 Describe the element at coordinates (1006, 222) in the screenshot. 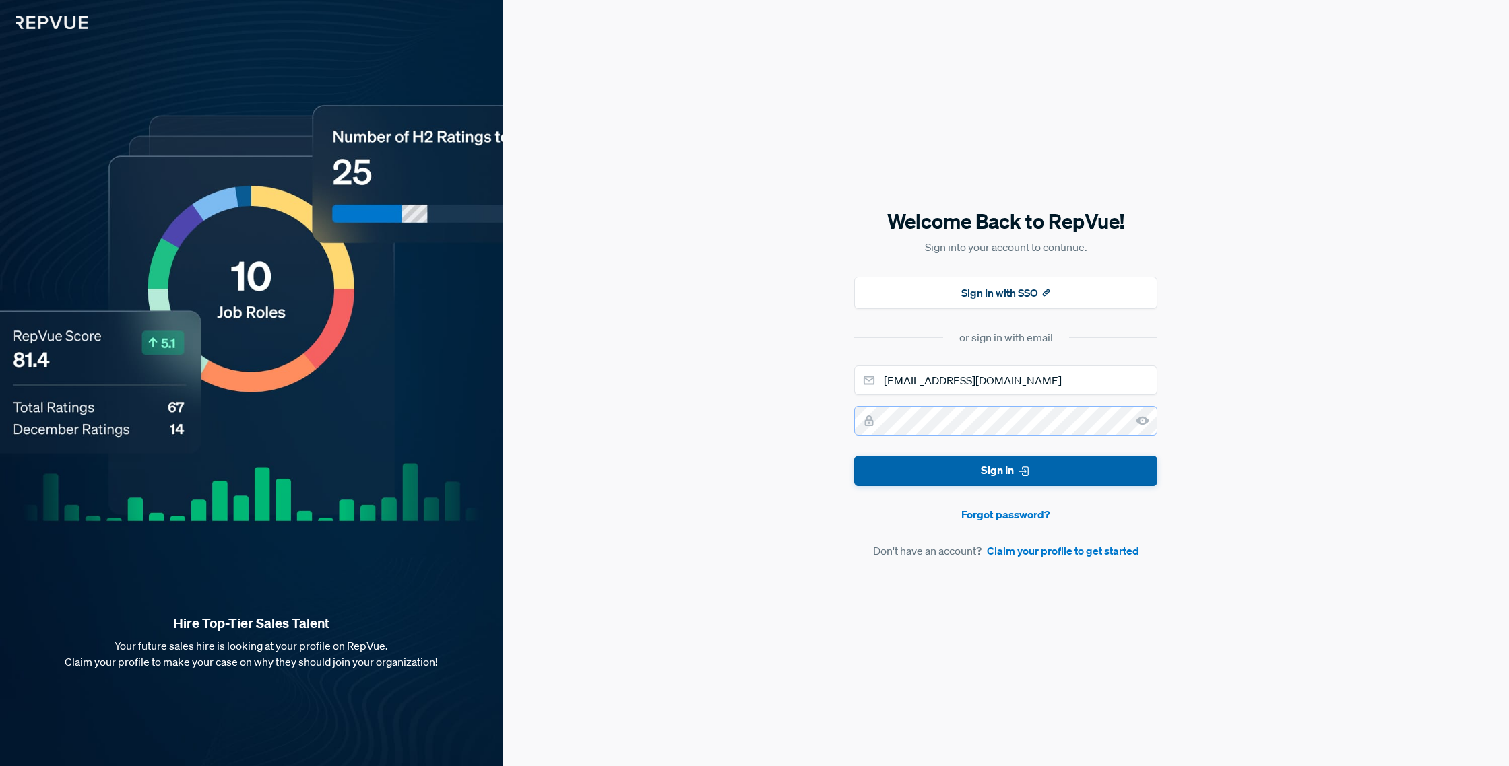

I see `h5: Welcome Back to RepVue!` at that location.